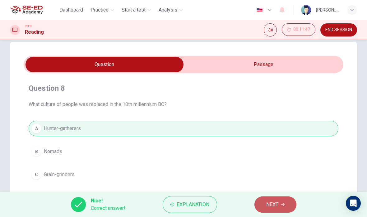 Image resolution: width=367 pixels, height=217 pixels. Describe the element at coordinates (184, 88) in the screenshot. I see `h4: Question 8` at that location.